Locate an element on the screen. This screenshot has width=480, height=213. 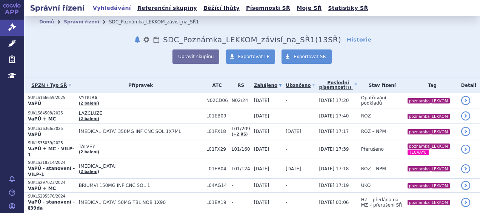
a: (+2 RS) is located at coordinates (240, 134).